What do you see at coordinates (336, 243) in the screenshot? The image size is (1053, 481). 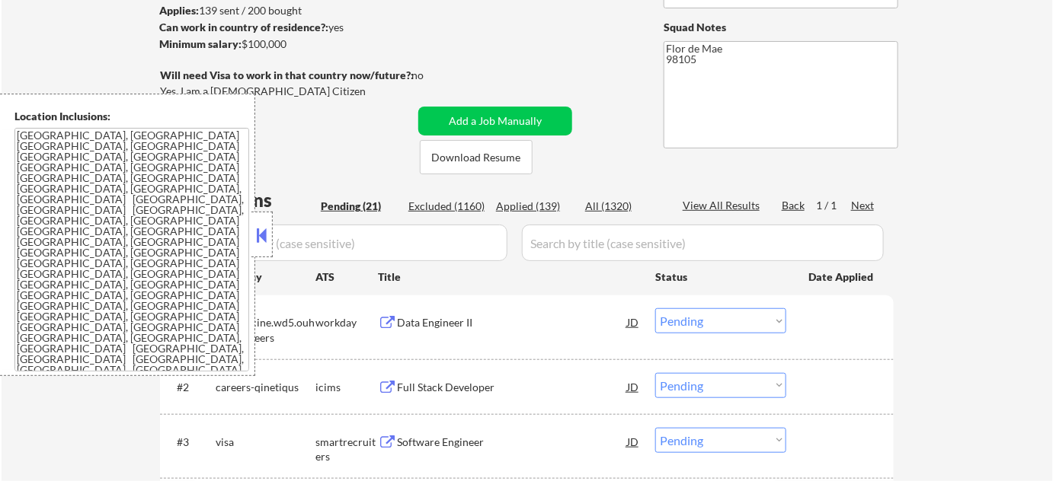 I see `input: Search by company (case sensitive)` at bounding box center [336, 243].